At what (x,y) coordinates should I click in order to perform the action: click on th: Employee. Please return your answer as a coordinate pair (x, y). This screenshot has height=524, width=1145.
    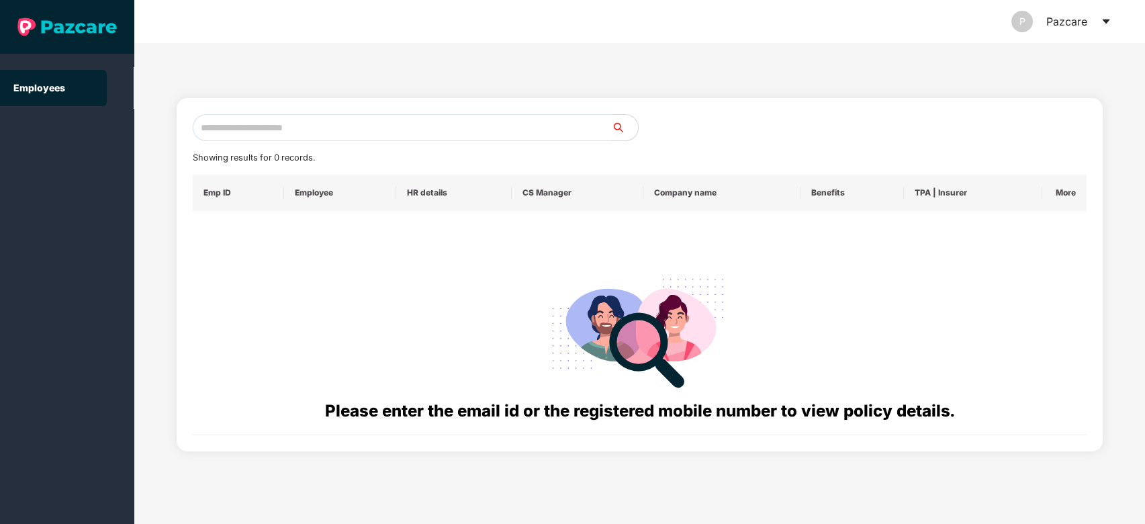
    Looking at the image, I should click on (340, 193).